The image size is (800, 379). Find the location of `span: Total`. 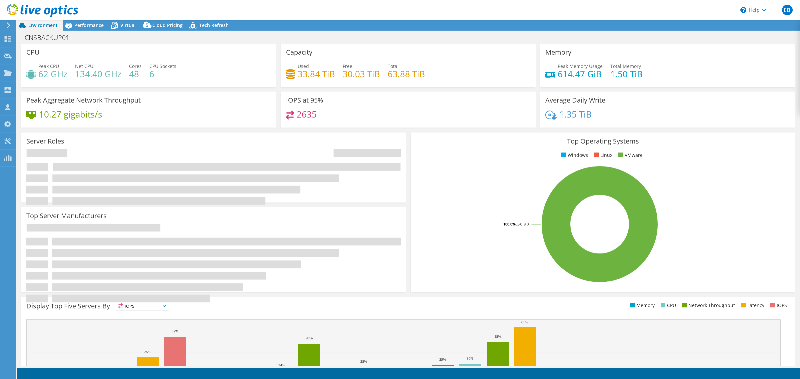

span: Total is located at coordinates (393, 66).